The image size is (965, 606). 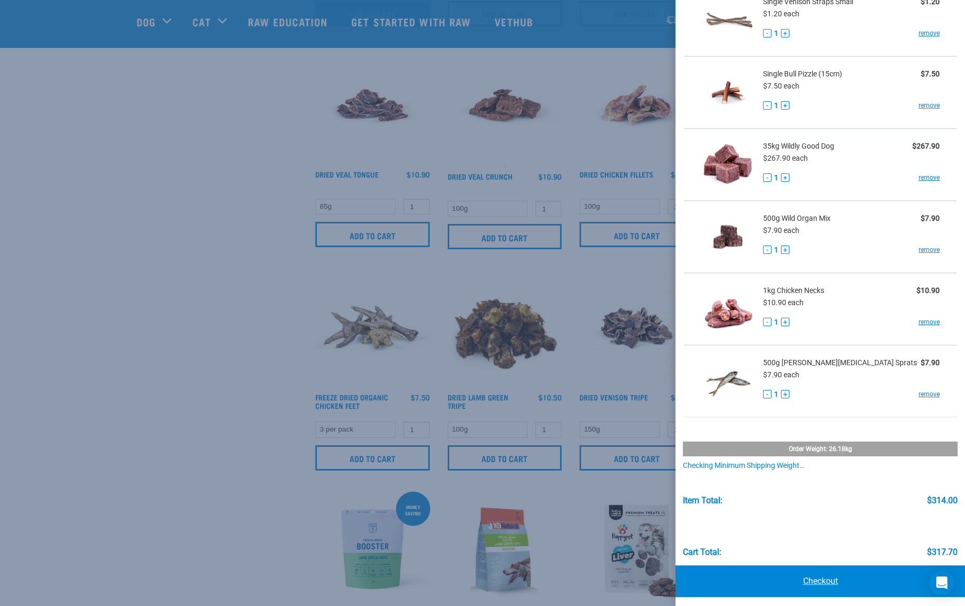 What do you see at coordinates (942, 552) in the screenshot?
I see `div: $317.70` at bounding box center [942, 552].